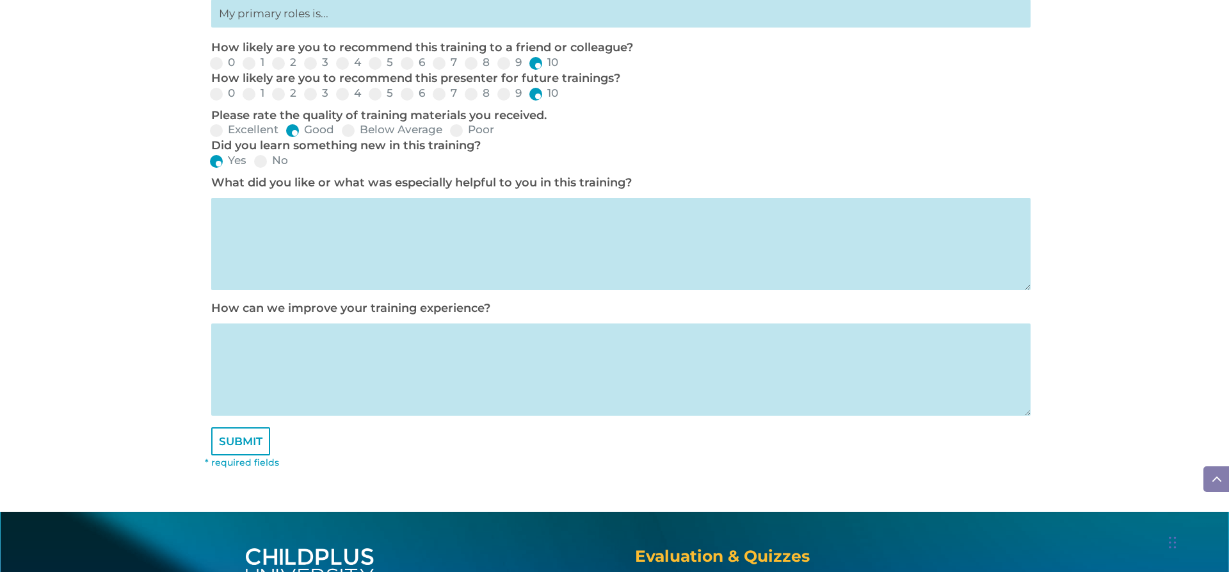  I want to click on p: How likely are you to recommend this training to a friend or colleague?, so click(618, 48).